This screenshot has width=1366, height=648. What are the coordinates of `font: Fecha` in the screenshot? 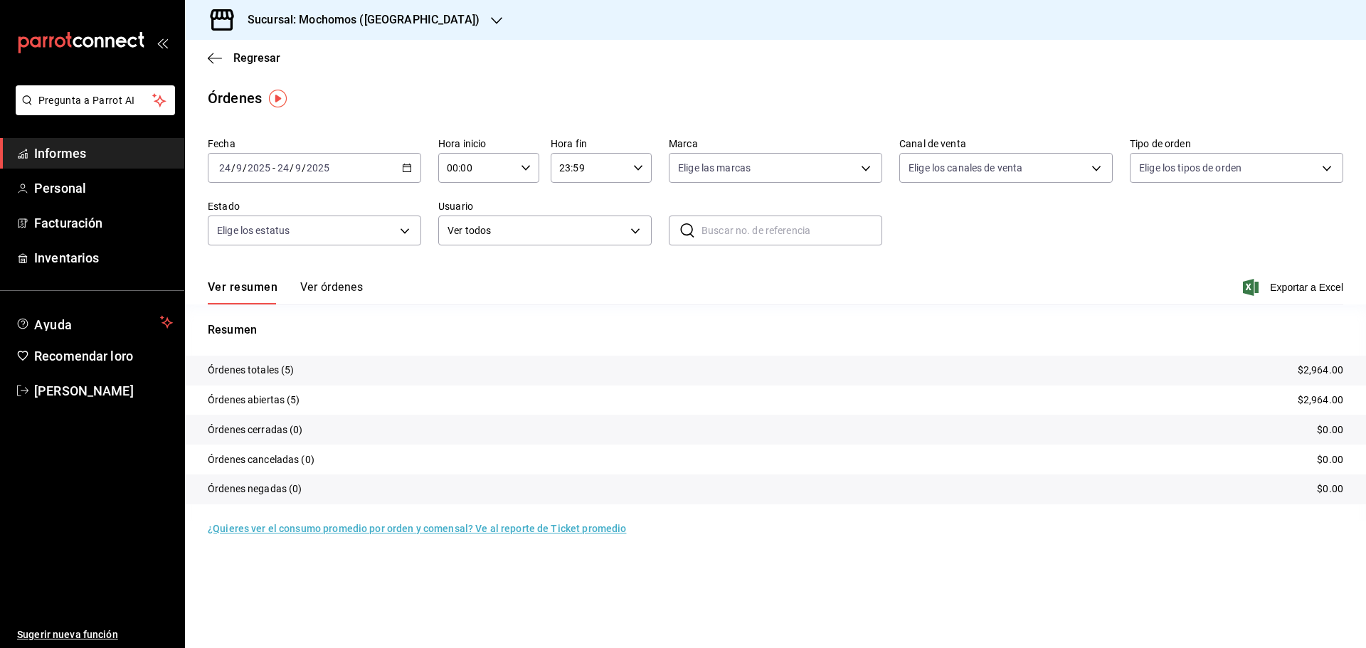 It's located at (221, 144).